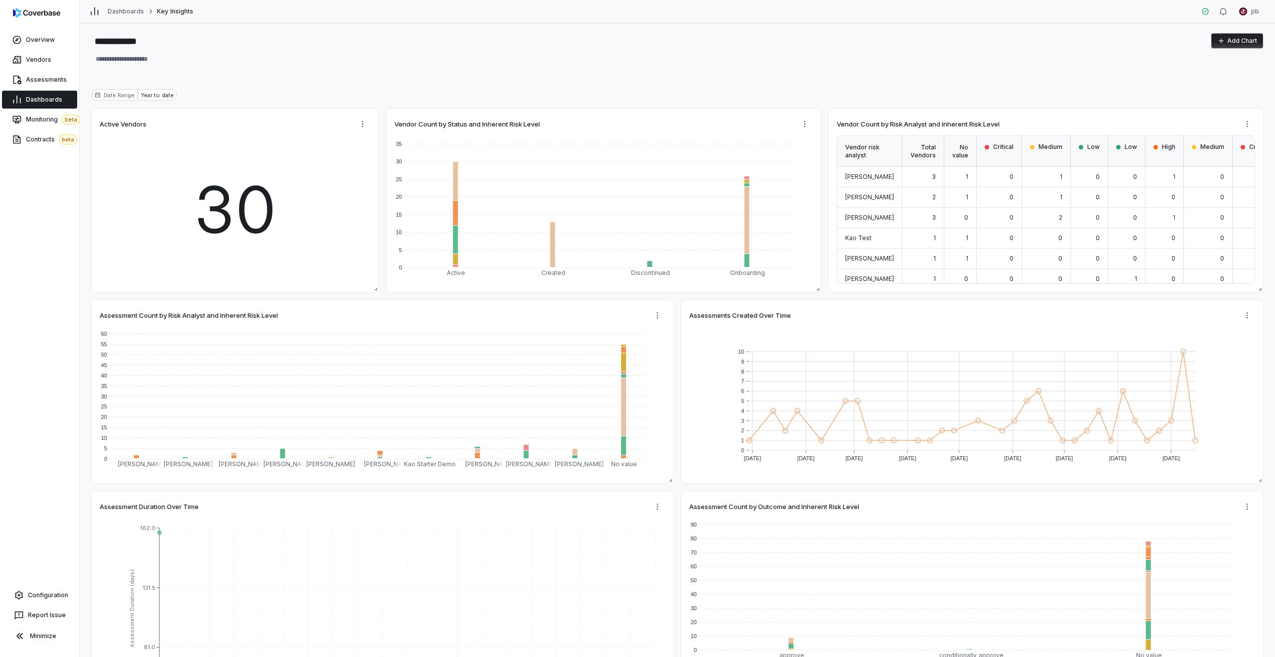 The width and height of the screenshot is (1275, 657). What do you see at coordinates (399, 215) in the screenshot?
I see `text: 15` at bounding box center [399, 215].